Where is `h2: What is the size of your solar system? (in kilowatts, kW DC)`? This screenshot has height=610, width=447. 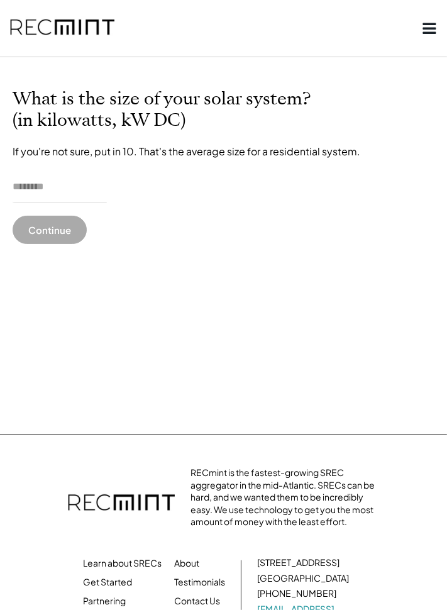
h2: What is the size of your solar system? (in kilowatts, kW DC) is located at coordinates (201, 110).